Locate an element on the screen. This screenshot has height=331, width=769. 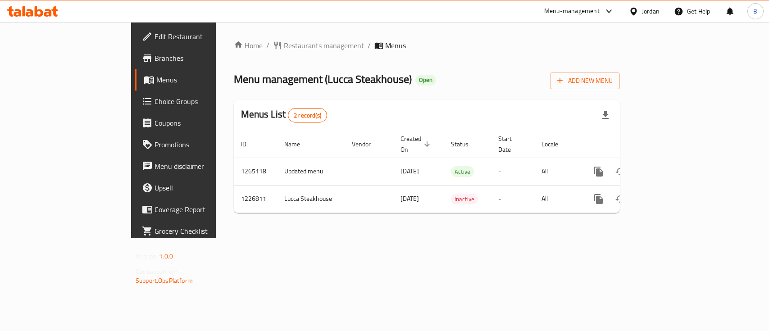
span: Name is located at coordinates (298, 144).